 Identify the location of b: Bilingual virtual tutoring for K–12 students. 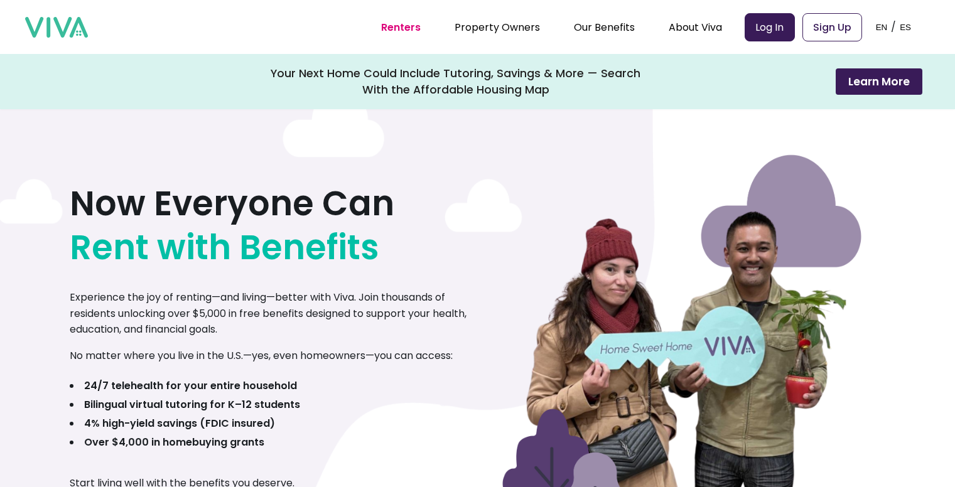
(192, 404).